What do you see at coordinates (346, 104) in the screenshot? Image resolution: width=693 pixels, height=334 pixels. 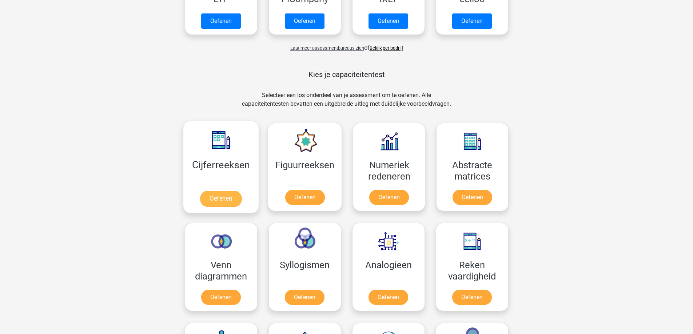 I see `div: Selecteer een los onderdeel van je assessment om te oefenen. Alle capaciteitentesten bevatten een...` at bounding box center [346, 104].